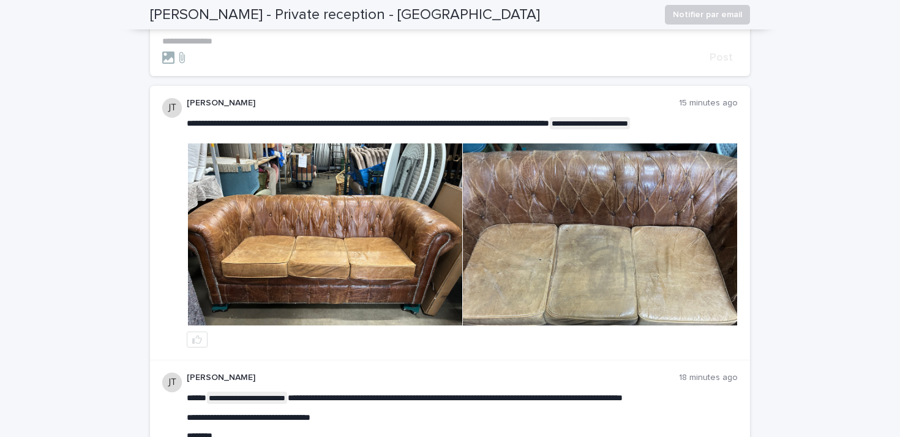  What do you see at coordinates (722, 58) in the screenshot?
I see `span: Post` at bounding box center [722, 58].